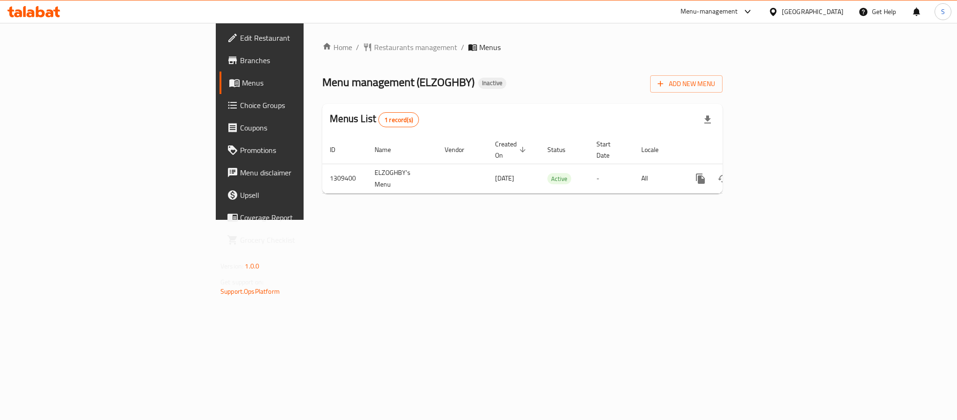  Describe the element at coordinates (242, 282) in the screenshot. I see `span: Get support on:` at that location.